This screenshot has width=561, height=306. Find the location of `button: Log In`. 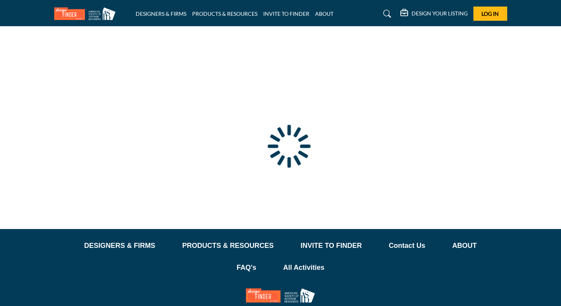

button: Log In is located at coordinates (491, 13).